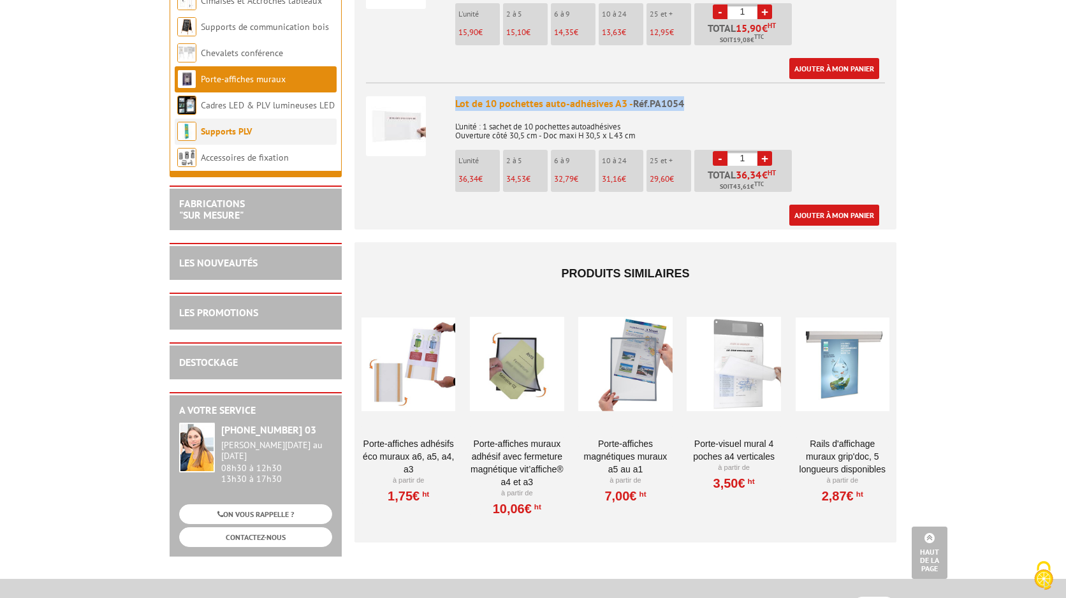  What do you see at coordinates (670, 127) in the screenshot?
I see `p: L'unité : 1 sachet de 10 pochettes autoadhésives Ouverture côté 30,5 cm - Doc maxi H 30,5 x L 43 cm` at bounding box center [670, 127].